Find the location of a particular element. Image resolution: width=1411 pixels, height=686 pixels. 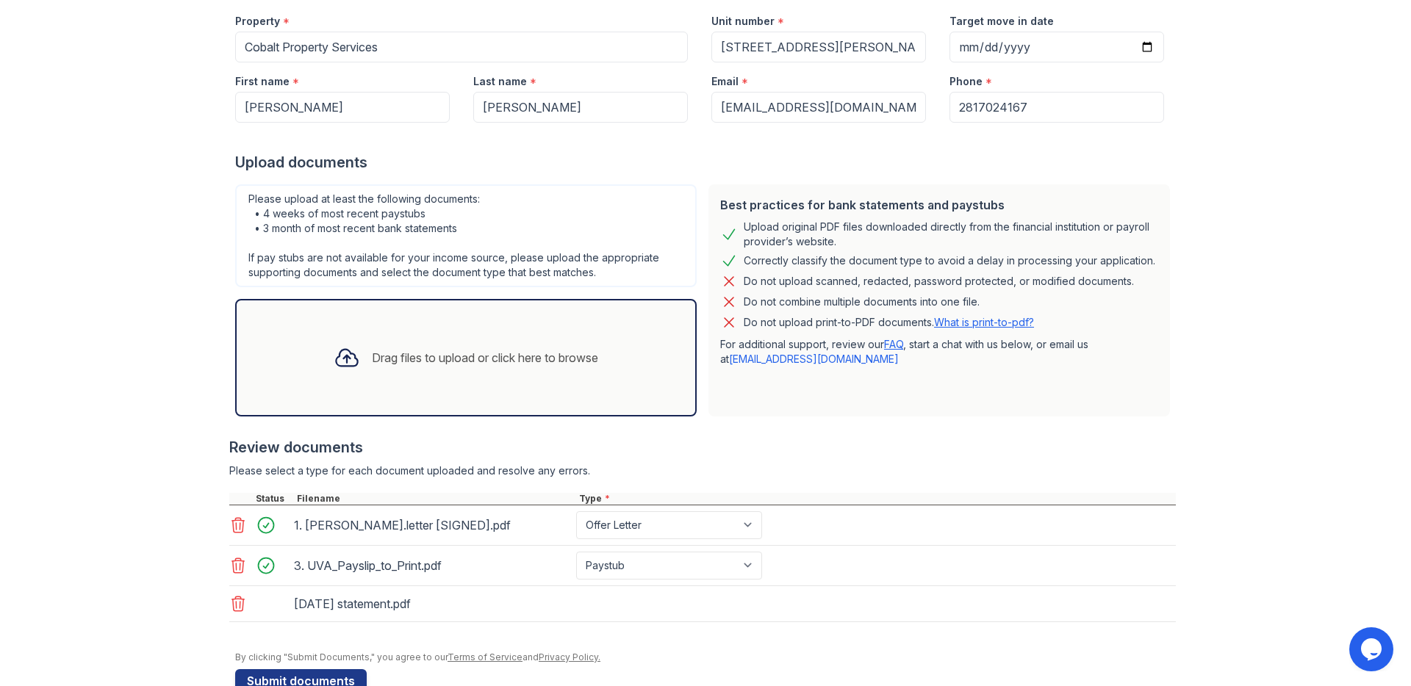

div: Please upload at least the following documents: • 4 weeks of most recent paystubs • 3 month of mo... is located at coordinates (466, 236).